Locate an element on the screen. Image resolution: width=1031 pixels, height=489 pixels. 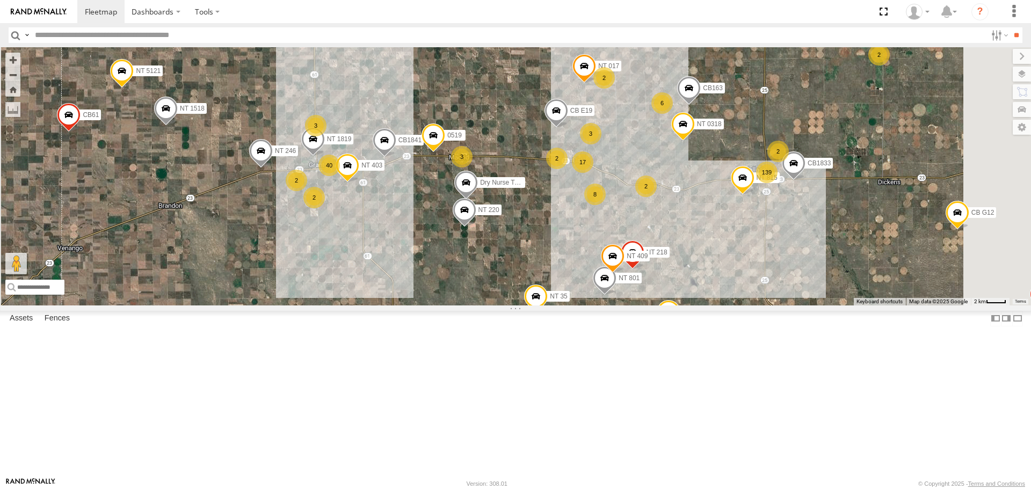
label: Hide Summary Table is located at coordinates (1017, 318).